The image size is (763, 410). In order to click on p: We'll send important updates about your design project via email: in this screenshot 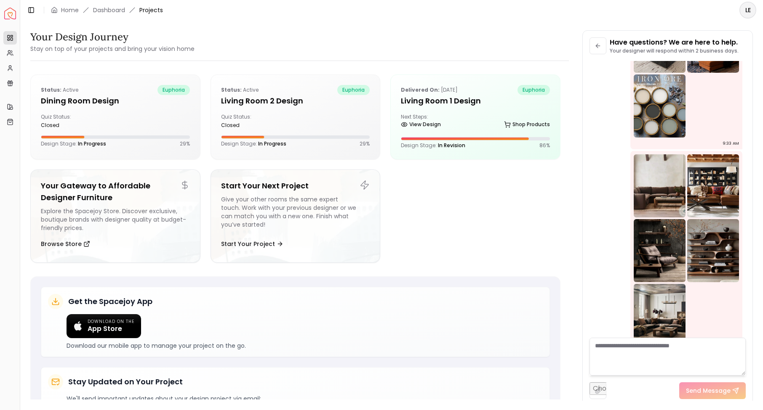, I will do `click(304, 399)`.